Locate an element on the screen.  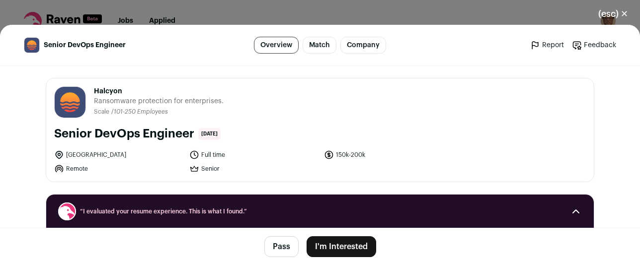
a: Match is located at coordinates (319, 45).